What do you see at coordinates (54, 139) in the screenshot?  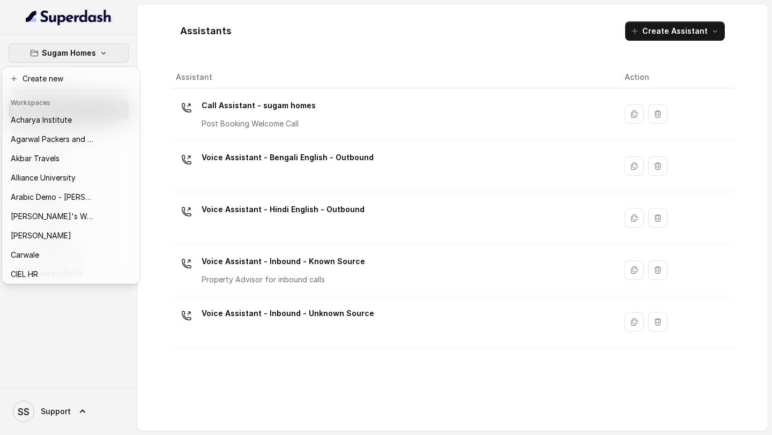 I see `p: Agarwal Packers and Movers - DRS Group` at bounding box center [54, 139].